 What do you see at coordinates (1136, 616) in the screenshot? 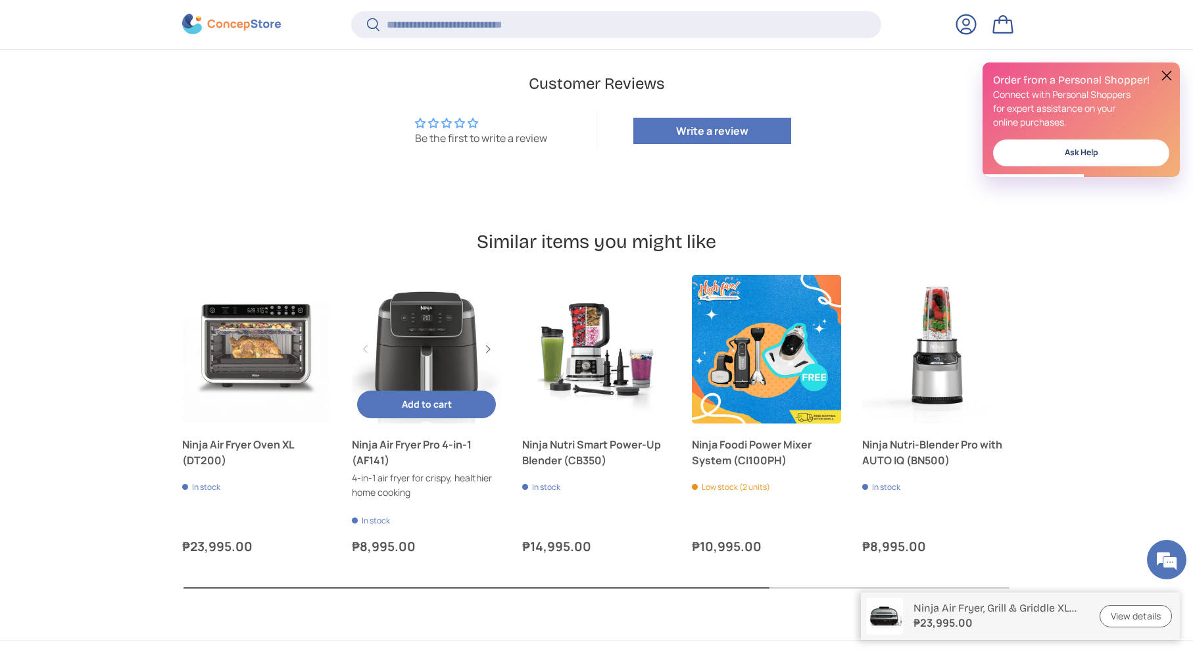
I see `a: View details` at bounding box center [1136, 616].